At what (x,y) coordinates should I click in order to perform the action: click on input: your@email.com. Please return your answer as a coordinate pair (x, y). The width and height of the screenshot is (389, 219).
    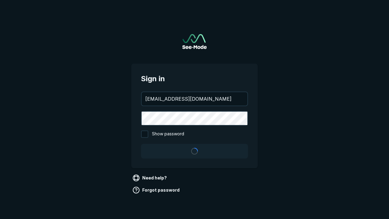
    Looking at the image, I should click on (195, 99).